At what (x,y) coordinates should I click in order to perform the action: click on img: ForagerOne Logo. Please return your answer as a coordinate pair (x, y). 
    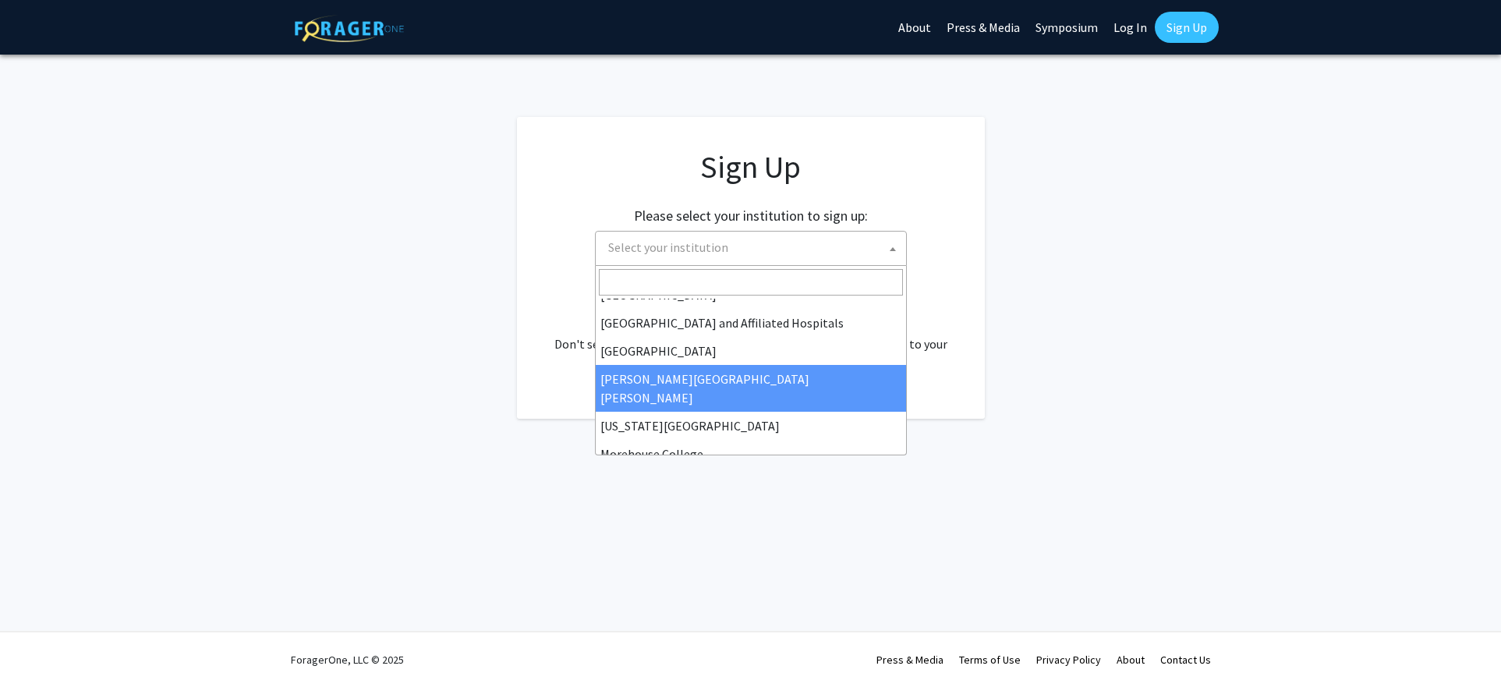
    Looking at the image, I should click on (349, 28).